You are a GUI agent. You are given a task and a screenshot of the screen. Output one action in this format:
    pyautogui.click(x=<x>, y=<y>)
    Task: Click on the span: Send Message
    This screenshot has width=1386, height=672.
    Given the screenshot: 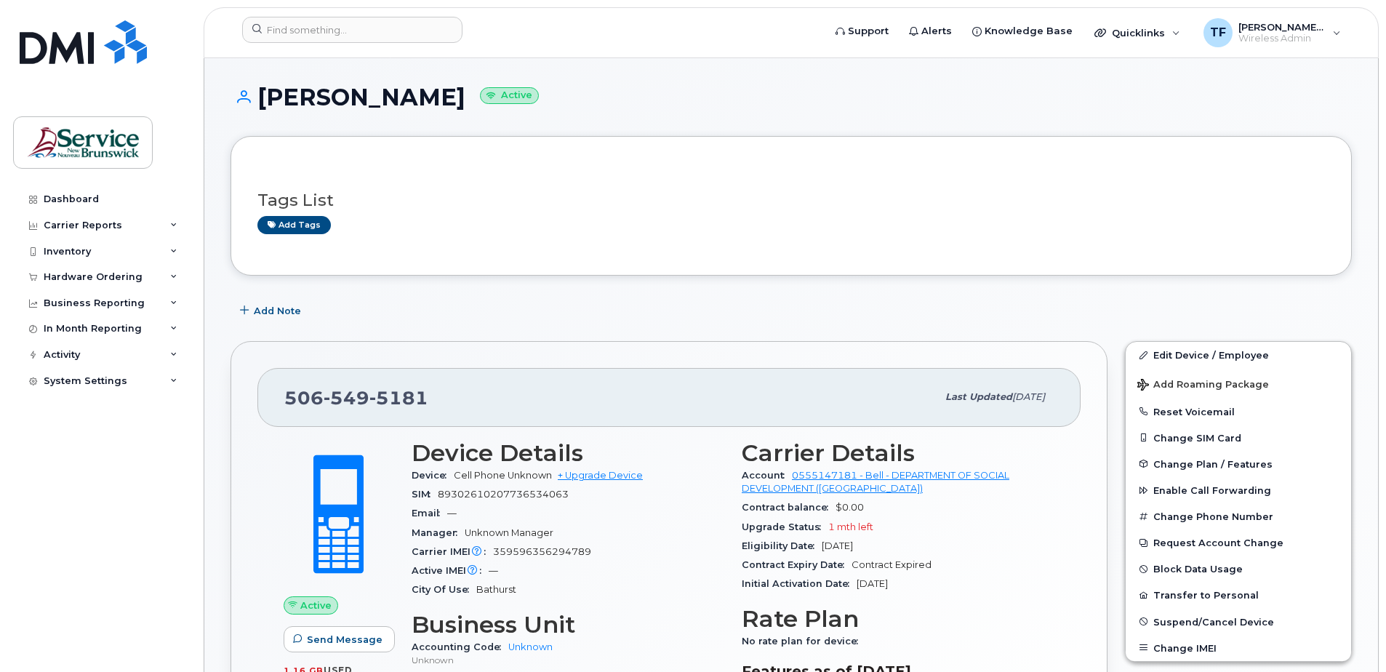 What is the action you would take?
    pyautogui.click(x=345, y=639)
    